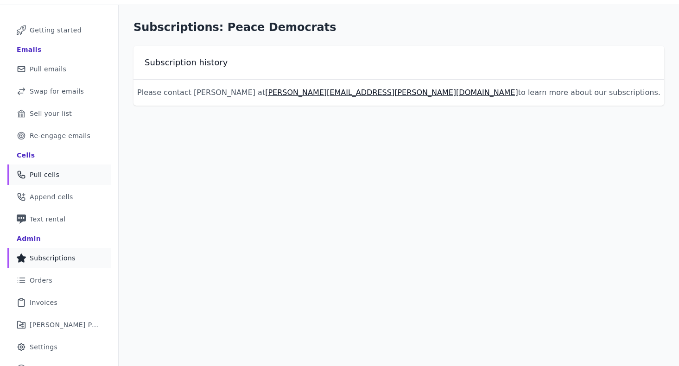  Describe the element at coordinates (59, 347) in the screenshot. I see `a: Settings` at that location.